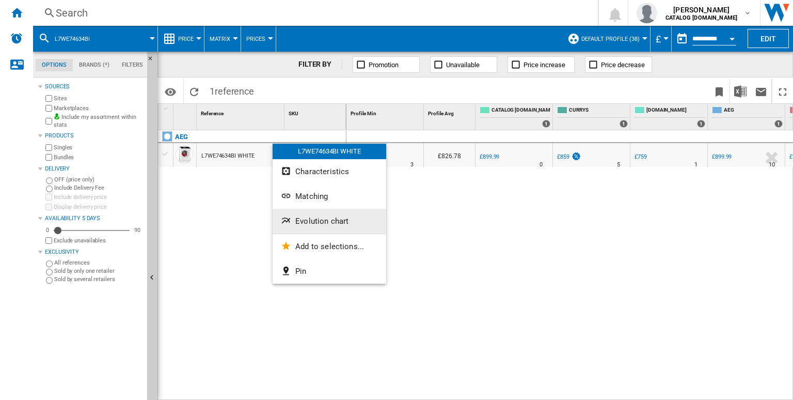  What do you see at coordinates (329, 196) in the screenshot?
I see `button: Matching` at bounding box center [329, 196].